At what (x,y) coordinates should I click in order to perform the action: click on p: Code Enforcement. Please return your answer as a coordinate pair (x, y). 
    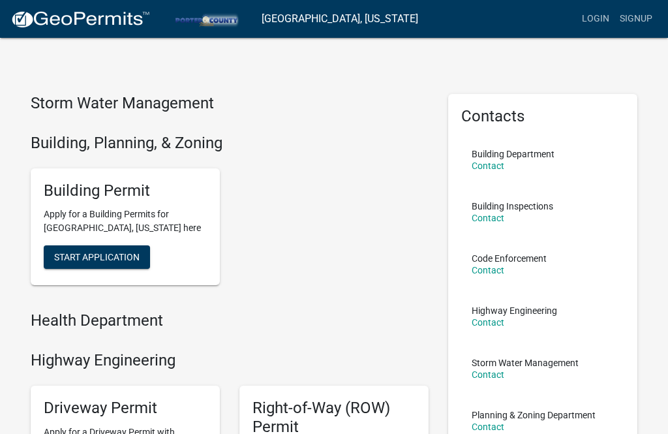
    Looking at the image, I should click on (509, 259).